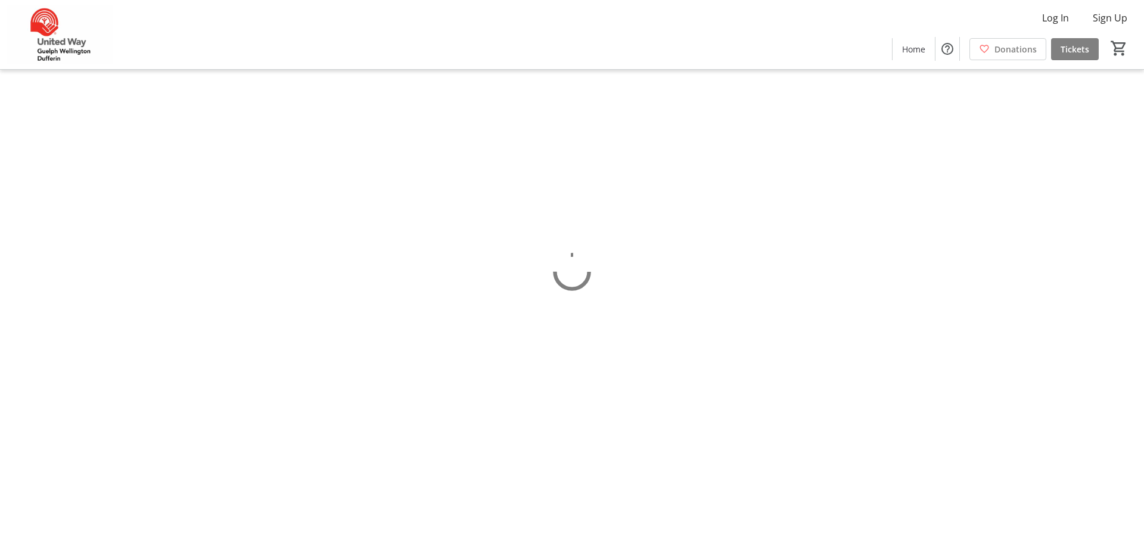  Describe the element at coordinates (947, 49) in the screenshot. I see `button: Help` at that location.